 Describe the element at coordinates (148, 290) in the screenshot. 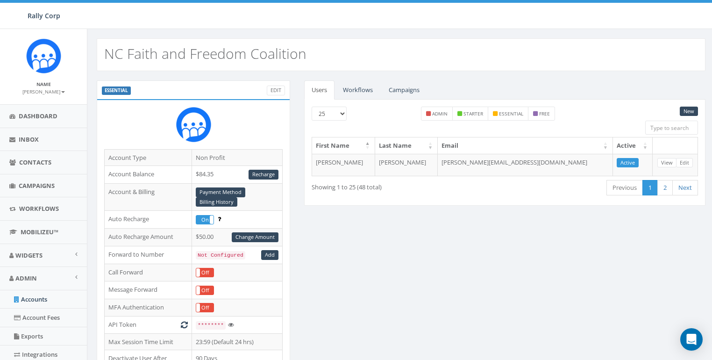

I see `td: Message Forward` at that location.